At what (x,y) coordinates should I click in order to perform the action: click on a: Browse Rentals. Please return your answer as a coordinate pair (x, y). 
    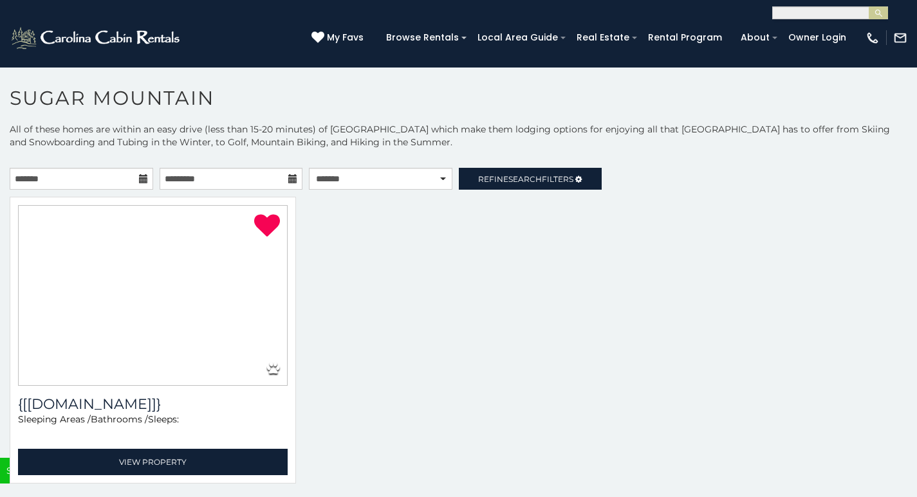
    Looking at the image, I should click on (422, 37).